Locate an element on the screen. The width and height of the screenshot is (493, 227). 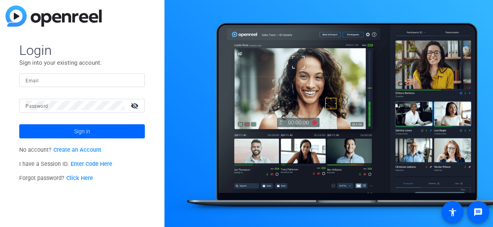
button: Sign in is located at coordinates (82, 131).